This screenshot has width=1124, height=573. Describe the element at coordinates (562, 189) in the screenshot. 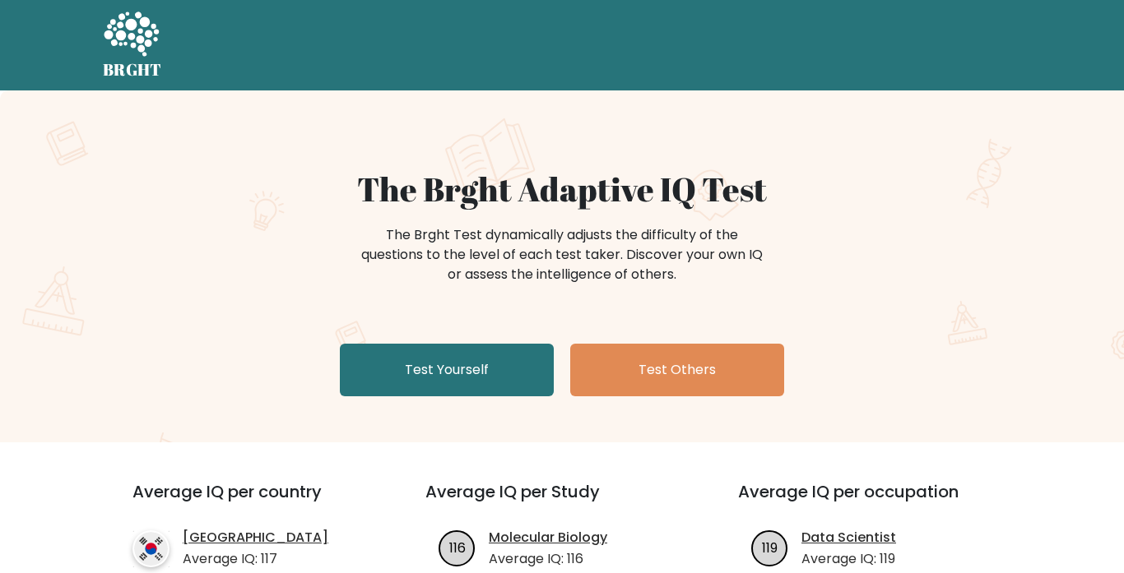

I see `h1: The Brght Adaptive IQ Test` at that location.